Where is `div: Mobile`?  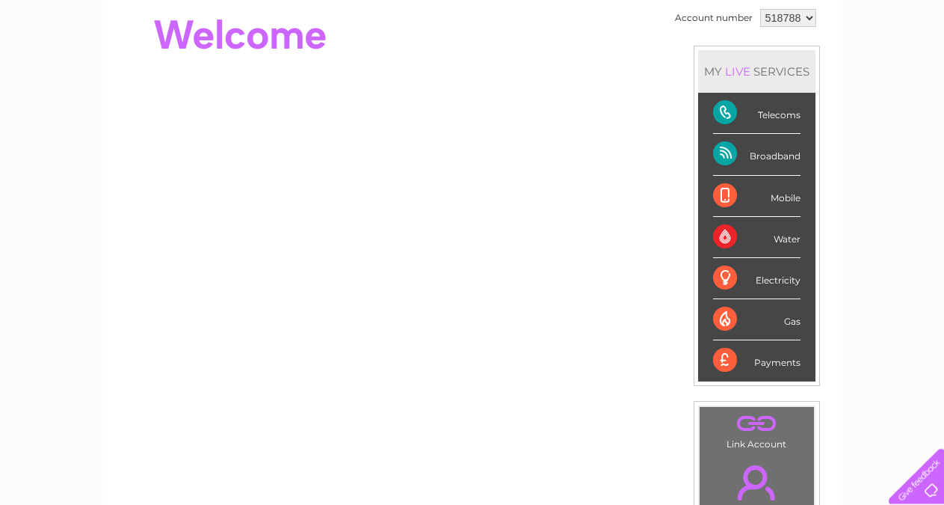
div: Mobile is located at coordinates (757, 196).